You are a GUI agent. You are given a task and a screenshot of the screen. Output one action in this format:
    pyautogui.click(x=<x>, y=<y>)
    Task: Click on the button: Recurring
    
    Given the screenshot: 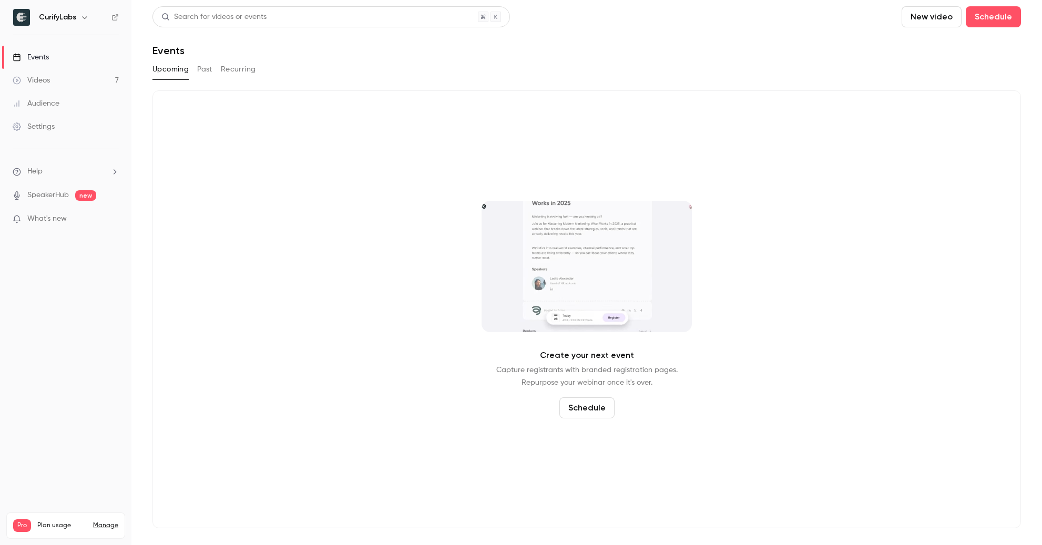 What is the action you would take?
    pyautogui.click(x=238, y=69)
    